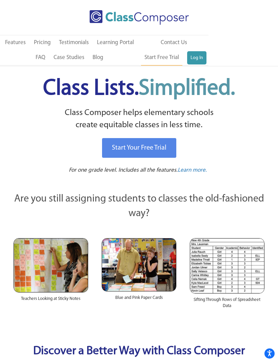  What do you see at coordinates (162, 58) in the screenshot?
I see `a: Start Free Trial` at bounding box center [162, 58].